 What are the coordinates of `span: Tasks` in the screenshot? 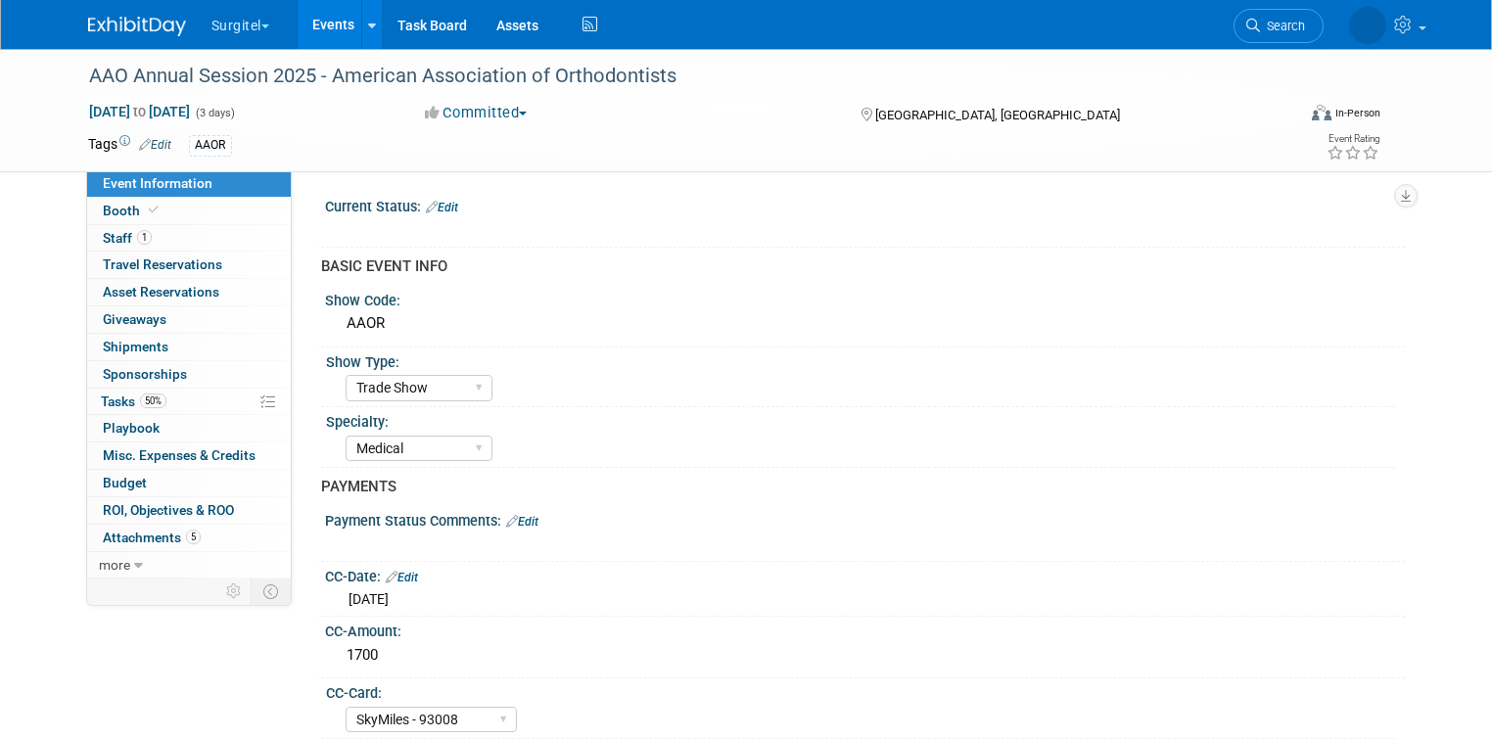 It's located at (133, 401).